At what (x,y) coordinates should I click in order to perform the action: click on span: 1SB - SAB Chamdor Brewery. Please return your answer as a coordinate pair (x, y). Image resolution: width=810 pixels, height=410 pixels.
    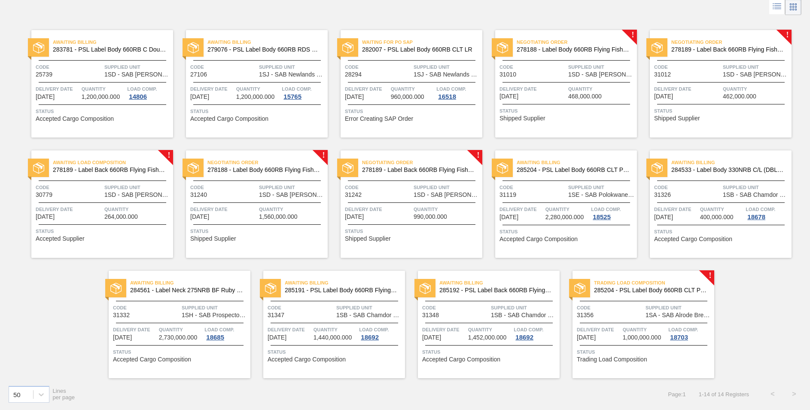
    Looking at the image, I should click on (756, 195).